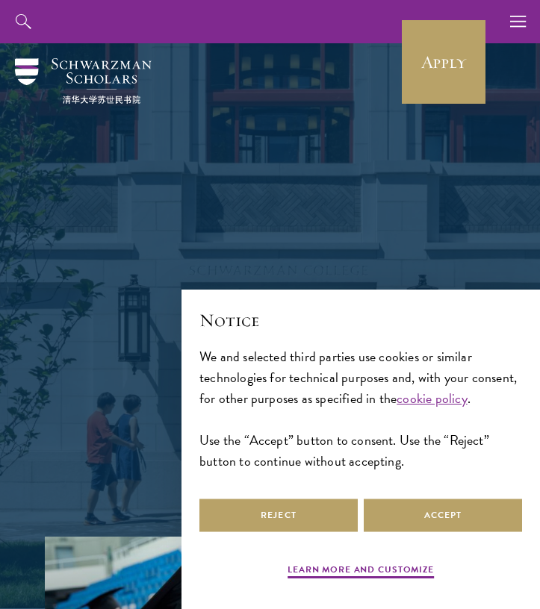 This screenshot has height=609, width=540. I want to click on button: Reject, so click(279, 515).